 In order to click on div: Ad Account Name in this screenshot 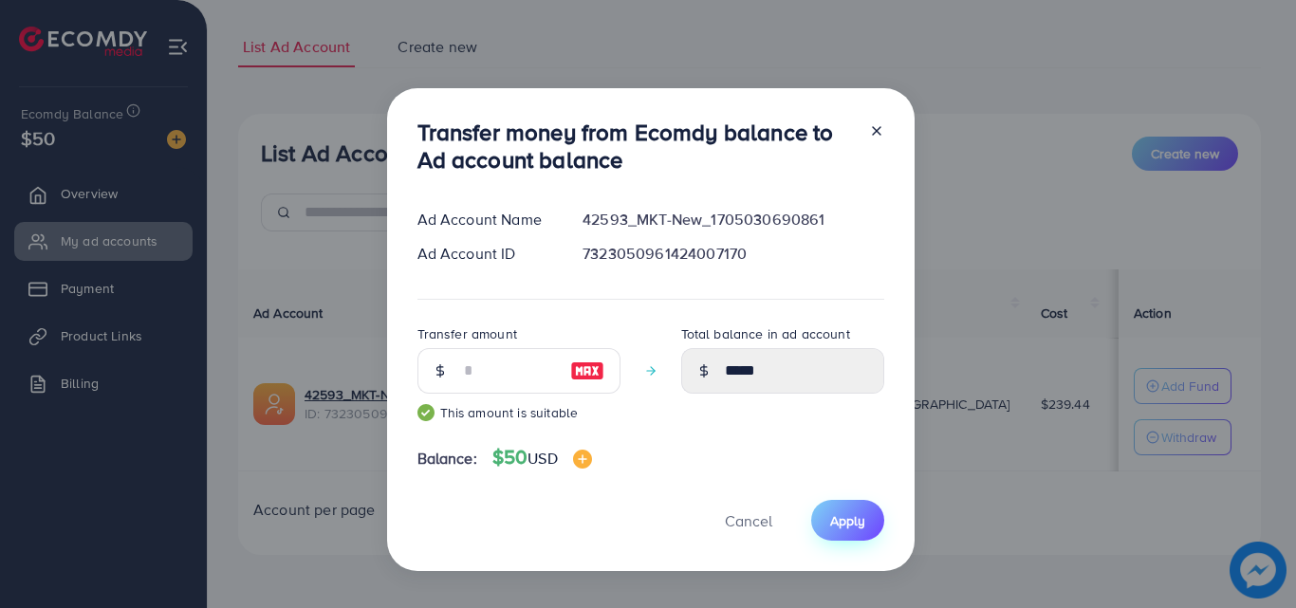, I will do `click(485, 219)`.